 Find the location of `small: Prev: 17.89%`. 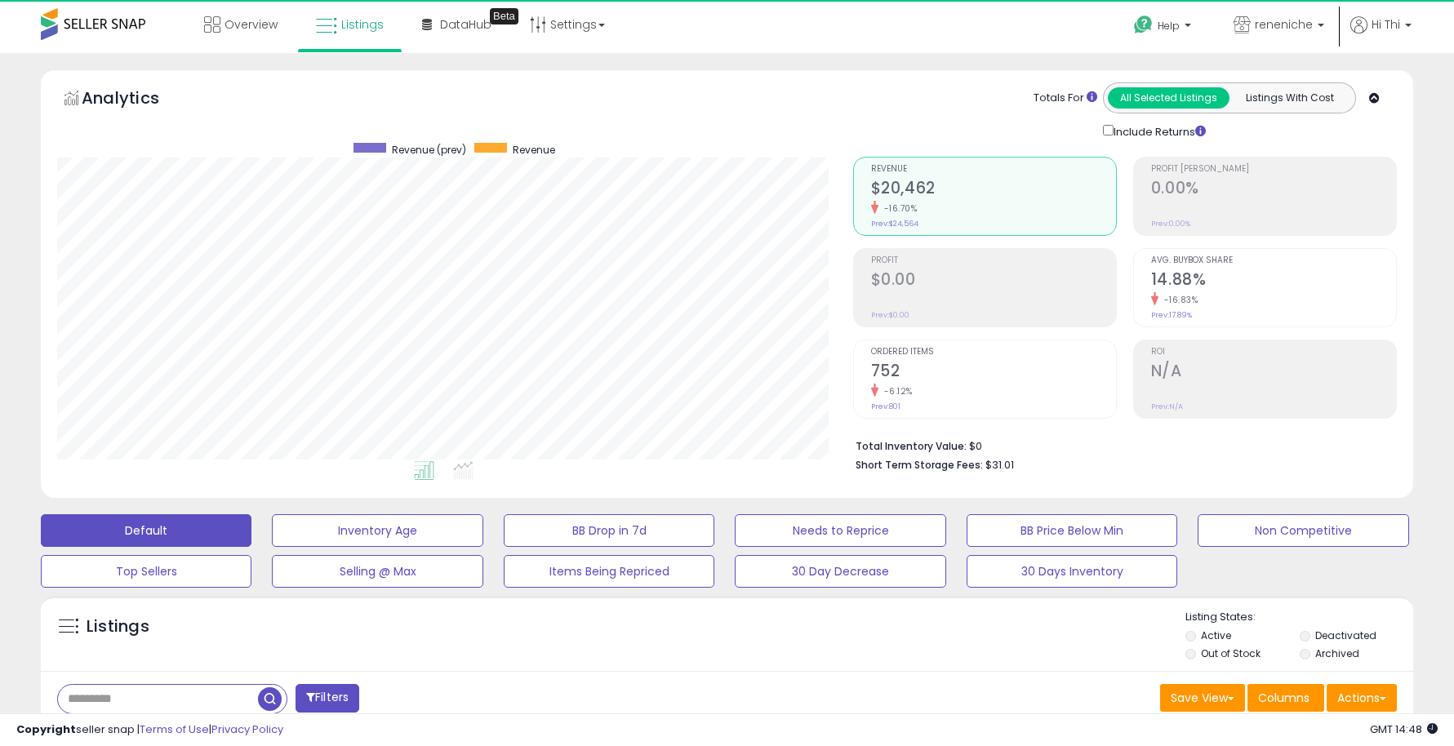

small: Prev: 17.89% is located at coordinates (1172, 315).